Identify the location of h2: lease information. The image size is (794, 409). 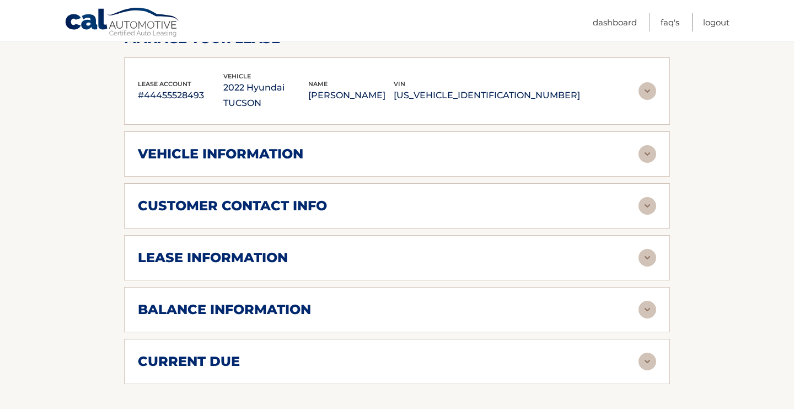
(213, 258).